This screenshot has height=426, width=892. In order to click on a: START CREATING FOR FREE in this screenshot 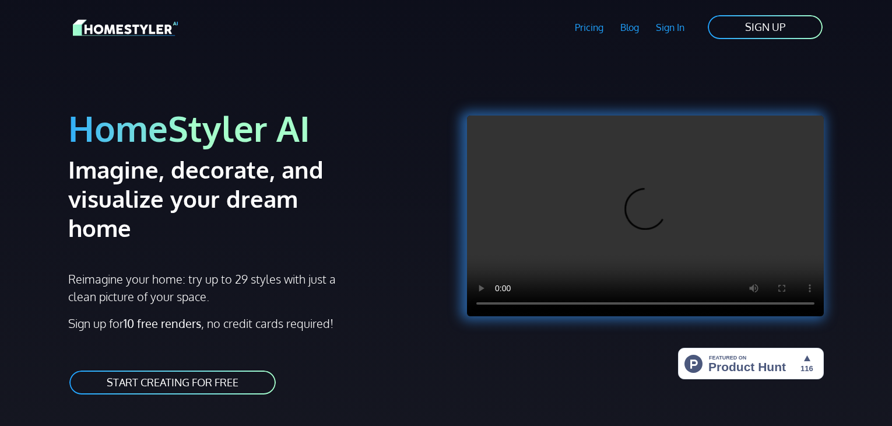, I will do `click(173, 382)`.